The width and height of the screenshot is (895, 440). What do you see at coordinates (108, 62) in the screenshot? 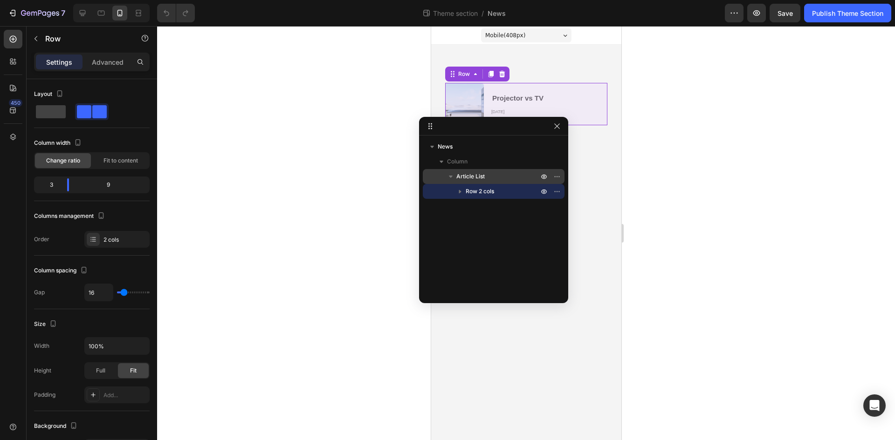
I see `p: Advanced` at bounding box center [108, 62].